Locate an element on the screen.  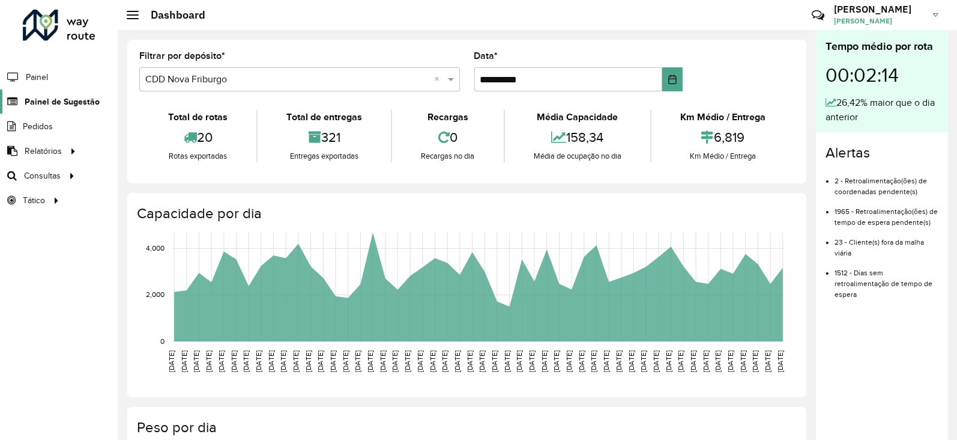
text: 4,000 is located at coordinates (155, 248).